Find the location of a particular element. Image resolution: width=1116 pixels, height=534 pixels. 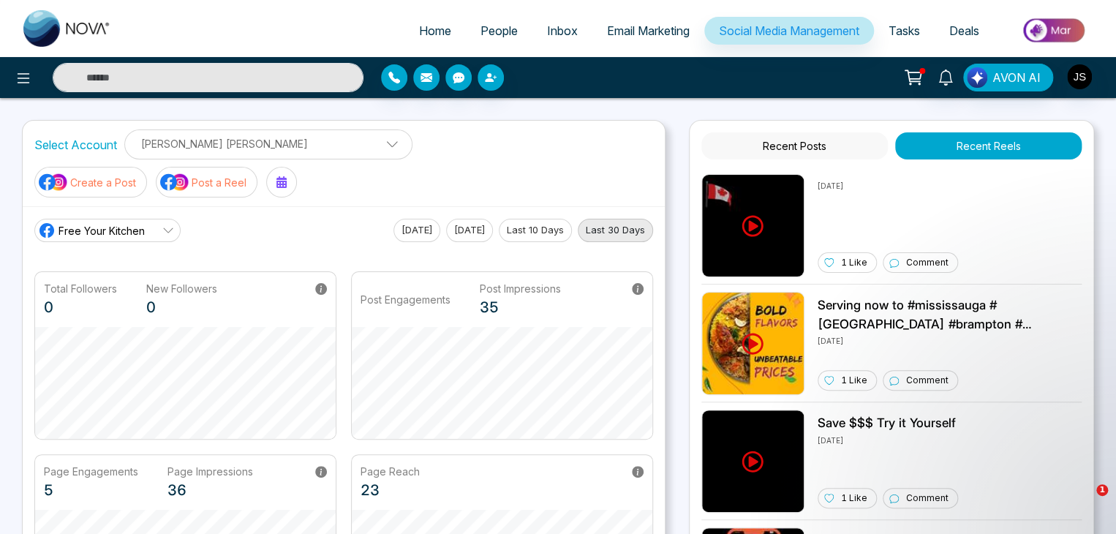

span: AVON AI is located at coordinates (1017, 78).